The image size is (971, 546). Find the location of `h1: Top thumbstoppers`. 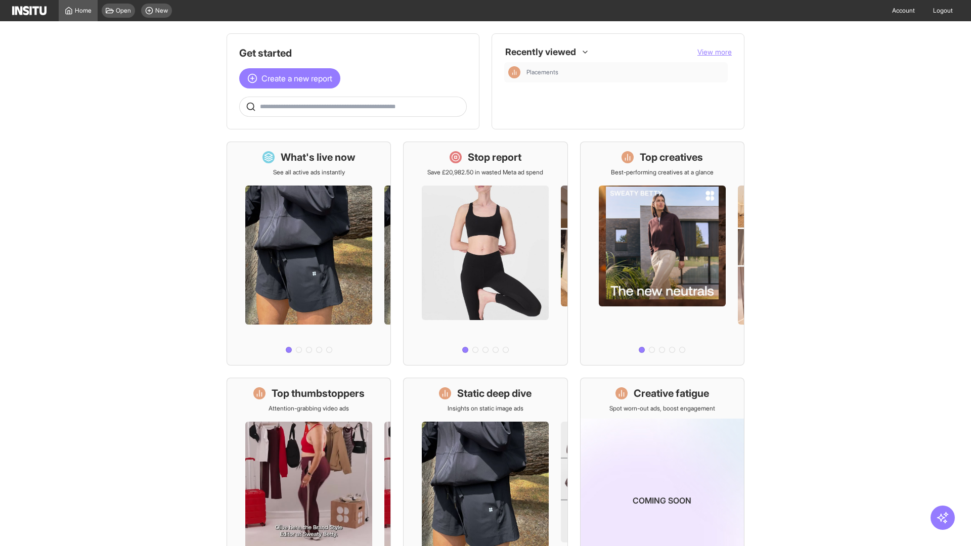

h1: Top thumbstoppers is located at coordinates (318, 393).